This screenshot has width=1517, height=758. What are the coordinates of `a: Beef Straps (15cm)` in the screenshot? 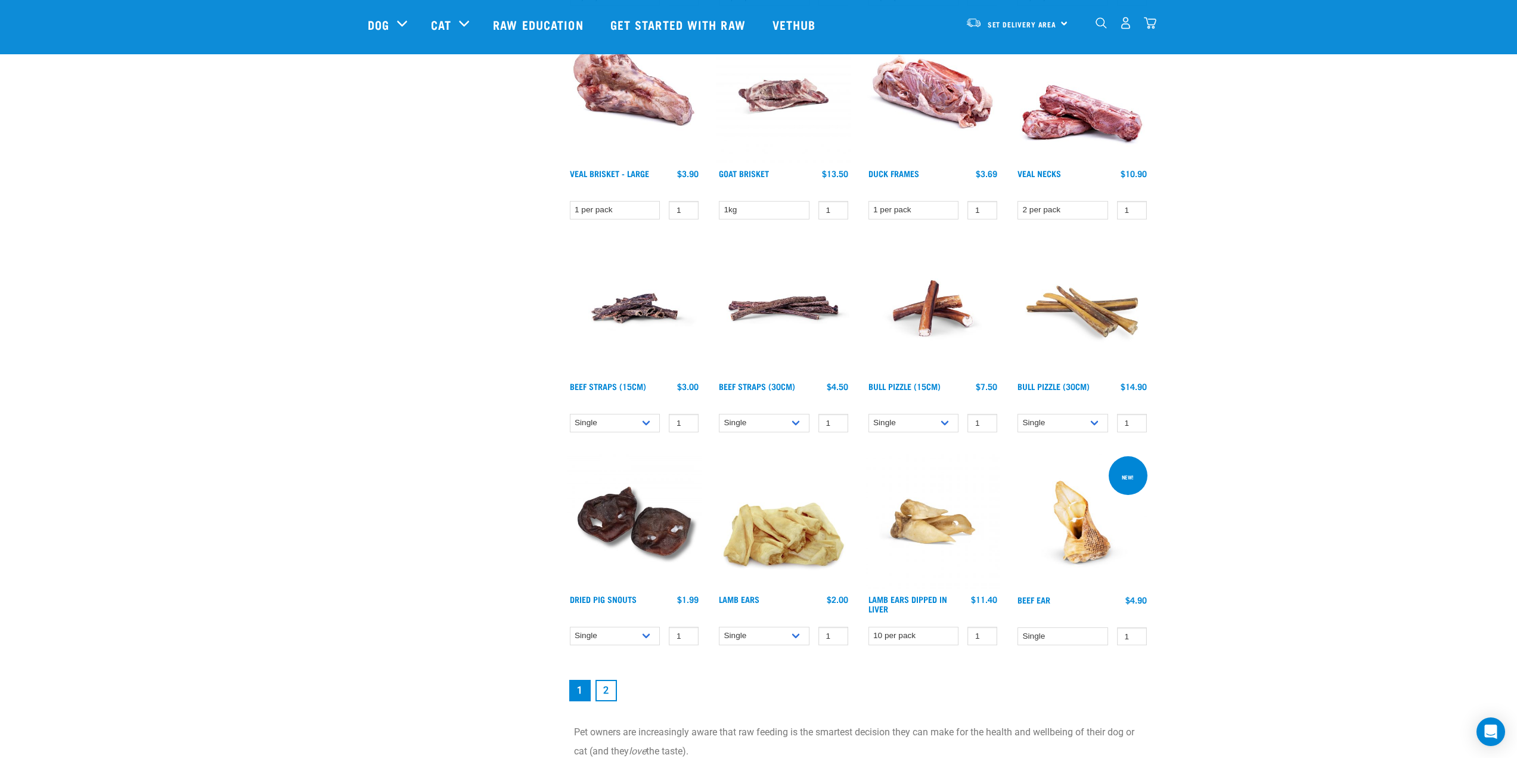 It's located at (608, 386).